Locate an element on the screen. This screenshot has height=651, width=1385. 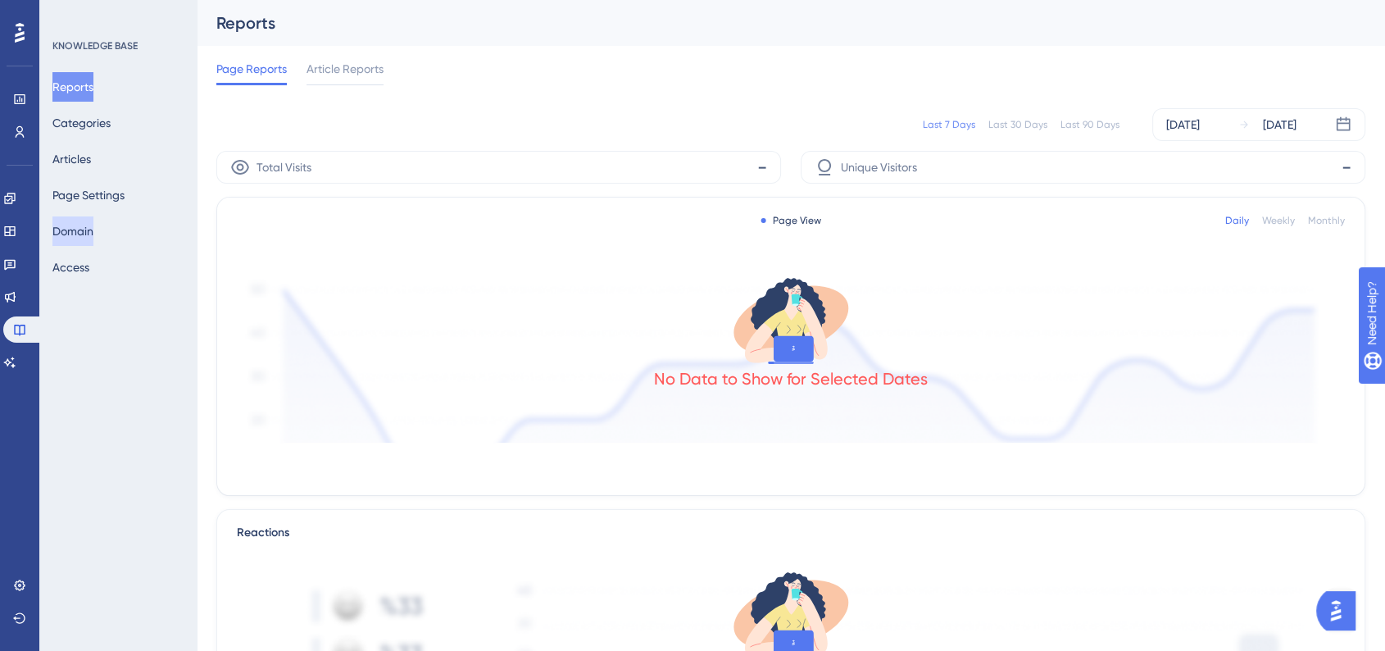
div: No Data to Show for Selected Dates is located at coordinates (791, 379).